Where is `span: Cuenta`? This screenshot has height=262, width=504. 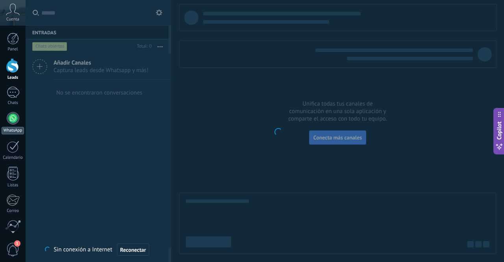
span: Cuenta is located at coordinates (13, 19).